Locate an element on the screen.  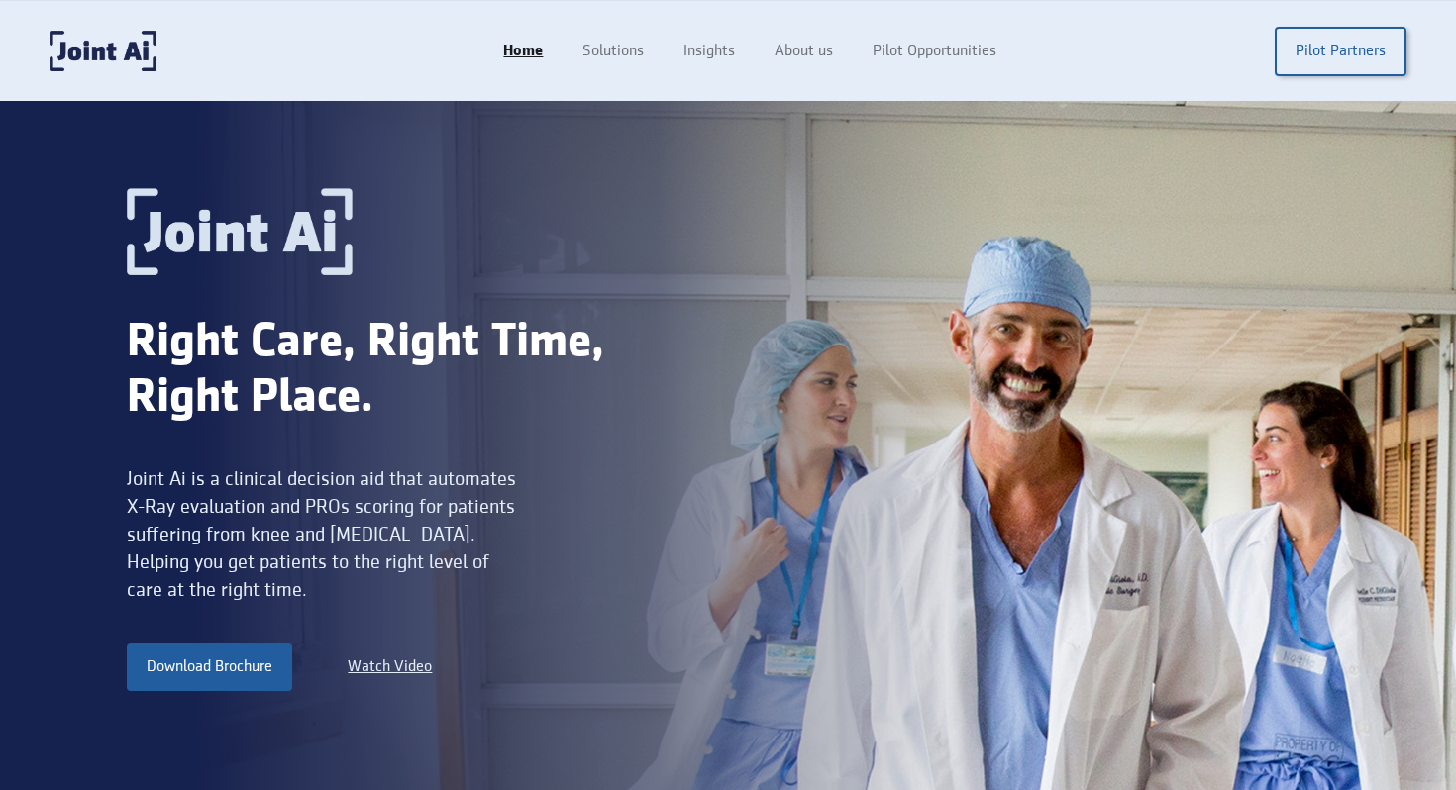
a: Pilot Partners is located at coordinates (1340, 51).